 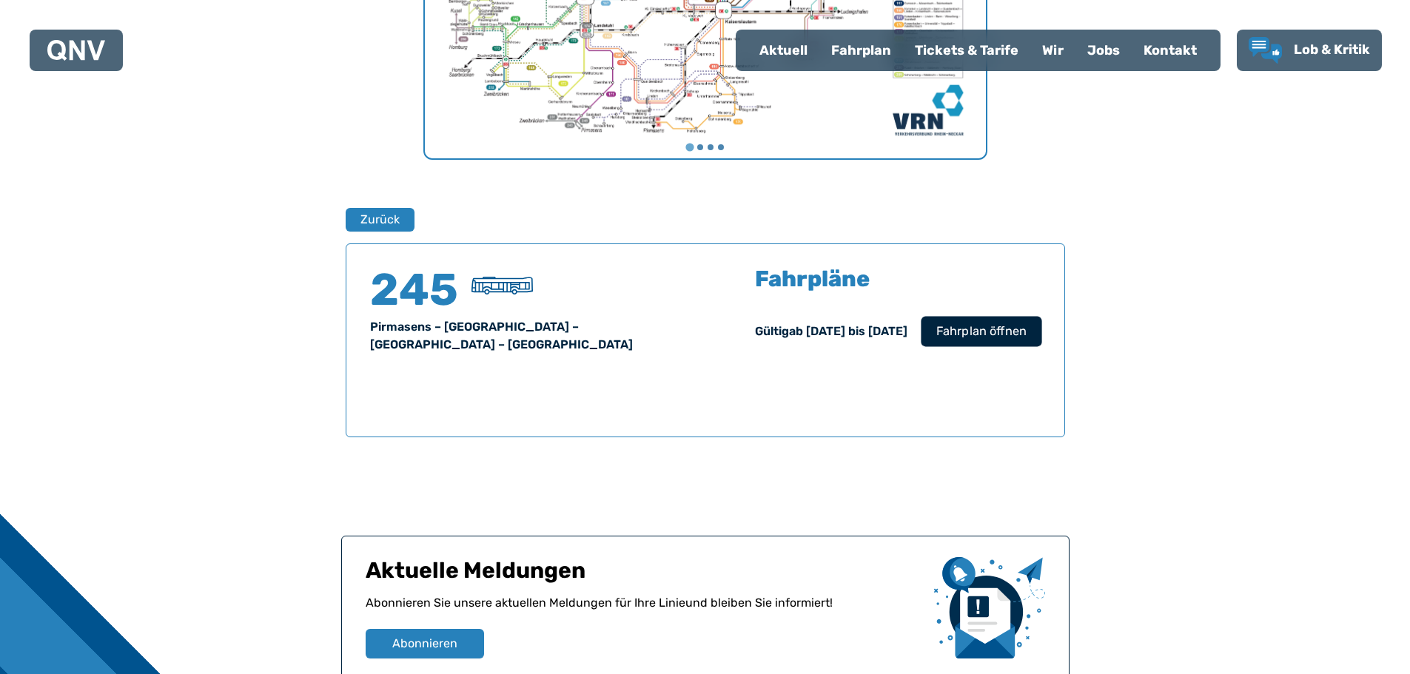 I want to click on h5: Fahrpläne, so click(x=812, y=279).